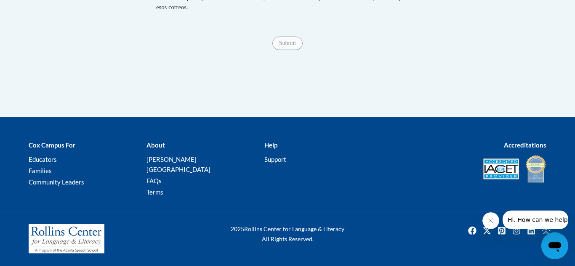 The width and height of the screenshot is (575, 266). I want to click on span: 2025, so click(237, 229).